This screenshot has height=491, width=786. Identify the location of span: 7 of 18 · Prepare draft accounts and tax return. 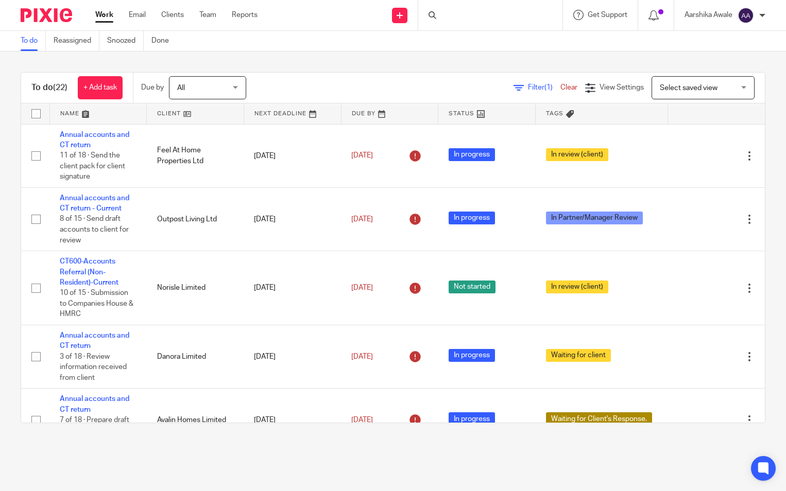
(94, 430).